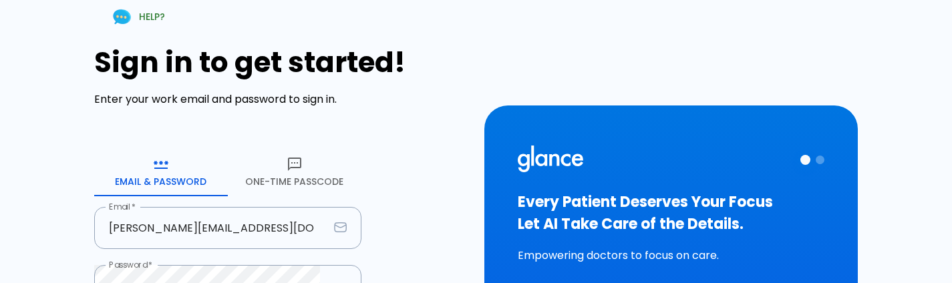 This screenshot has width=952, height=283. What do you see at coordinates (161, 172) in the screenshot?
I see `button: Email & Password` at bounding box center [161, 172].